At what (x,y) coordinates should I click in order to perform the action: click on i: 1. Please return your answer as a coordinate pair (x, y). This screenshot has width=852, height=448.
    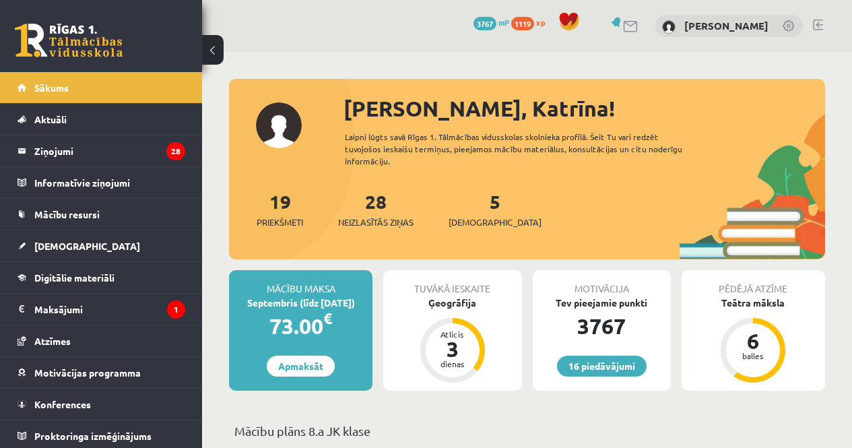
    Looking at the image, I should click on (176, 309).